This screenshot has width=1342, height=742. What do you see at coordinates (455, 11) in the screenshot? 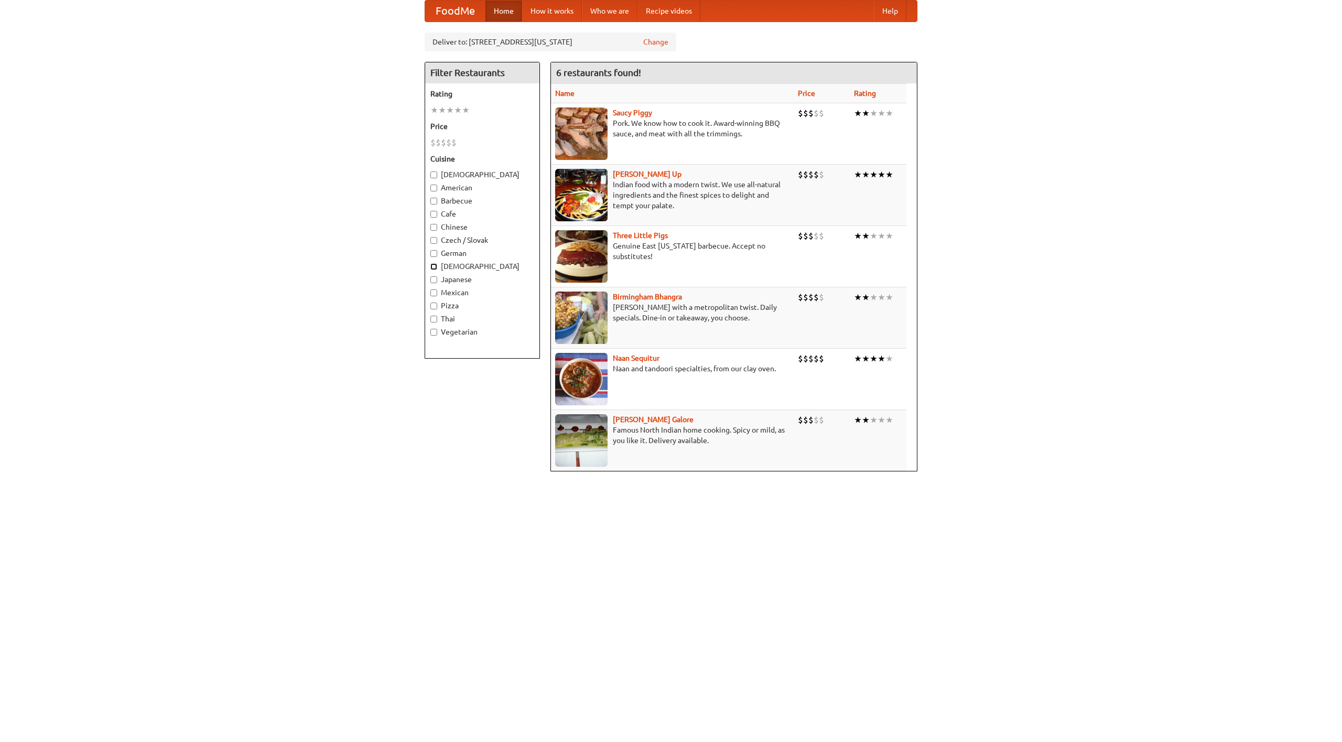
I see `a: FoodMe` at bounding box center [455, 11].